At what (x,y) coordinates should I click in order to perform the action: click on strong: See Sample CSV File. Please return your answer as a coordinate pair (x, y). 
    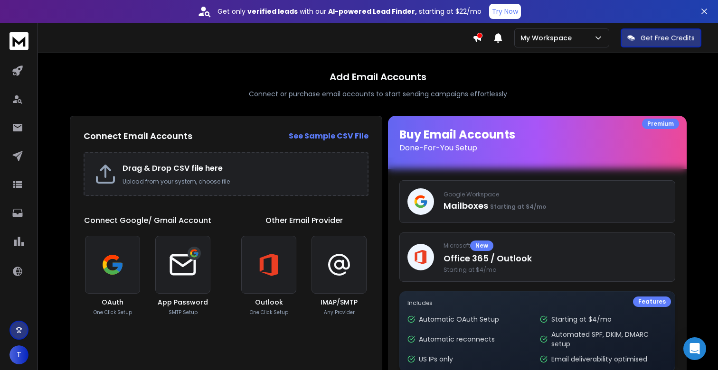
    Looking at the image, I should click on (328, 136).